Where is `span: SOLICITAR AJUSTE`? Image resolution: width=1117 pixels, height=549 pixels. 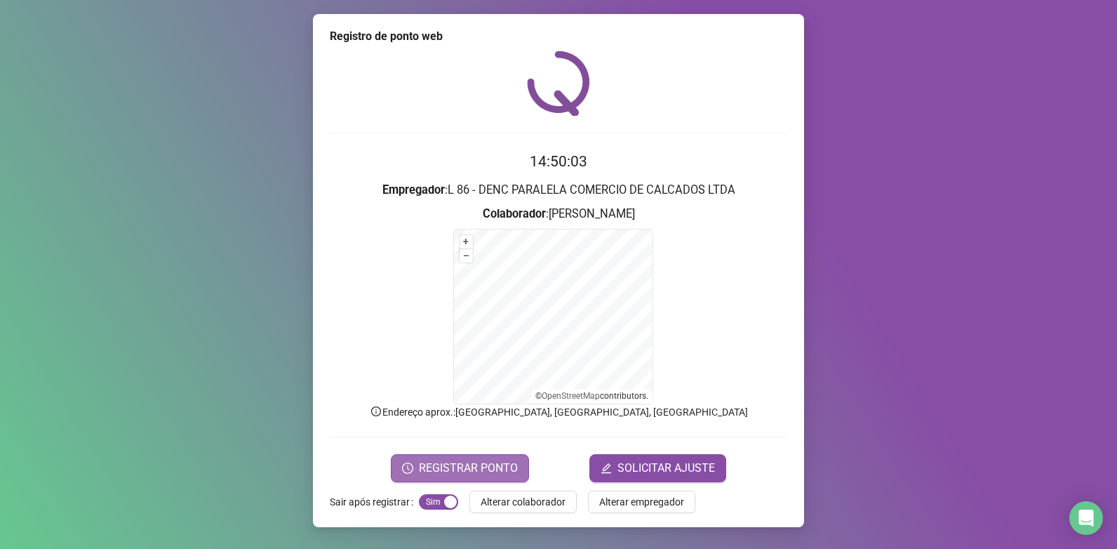 span: SOLICITAR AJUSTE is located at coordinates (666, 468).